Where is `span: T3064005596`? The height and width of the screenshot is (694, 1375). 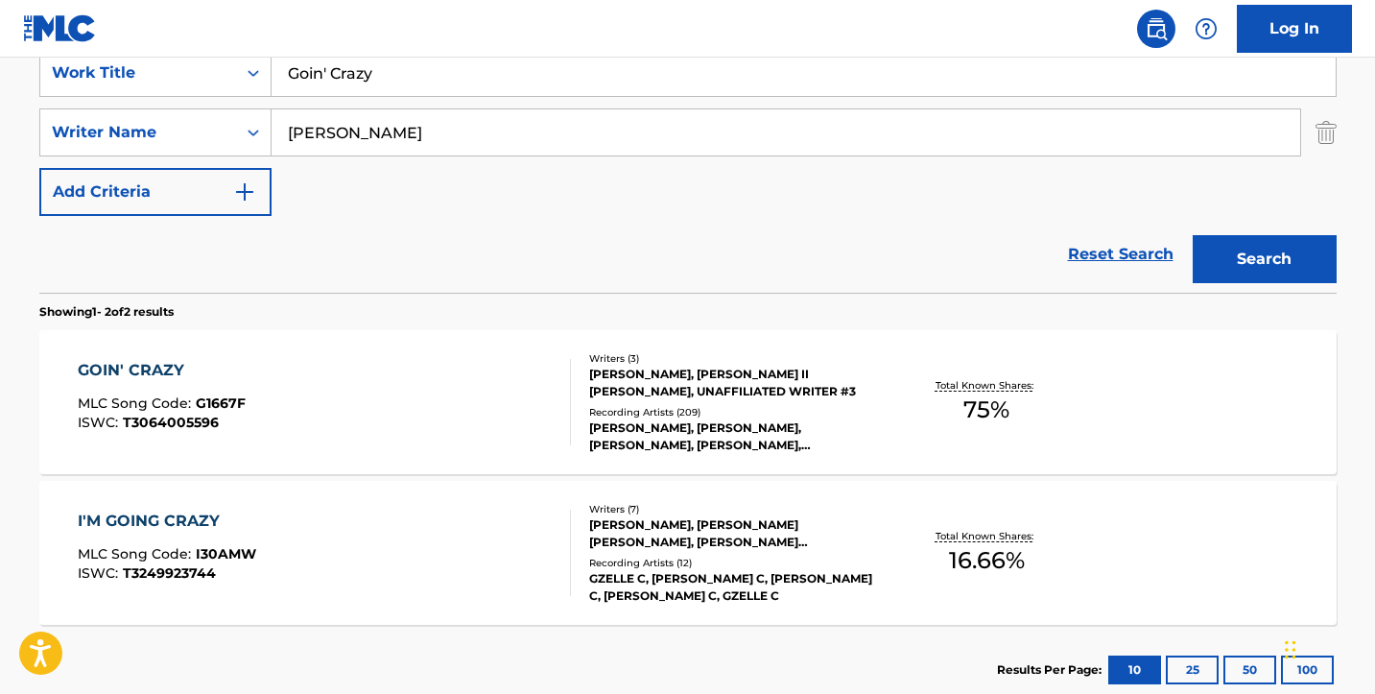
span: T3064005596 is located at coordinates (171, 422).